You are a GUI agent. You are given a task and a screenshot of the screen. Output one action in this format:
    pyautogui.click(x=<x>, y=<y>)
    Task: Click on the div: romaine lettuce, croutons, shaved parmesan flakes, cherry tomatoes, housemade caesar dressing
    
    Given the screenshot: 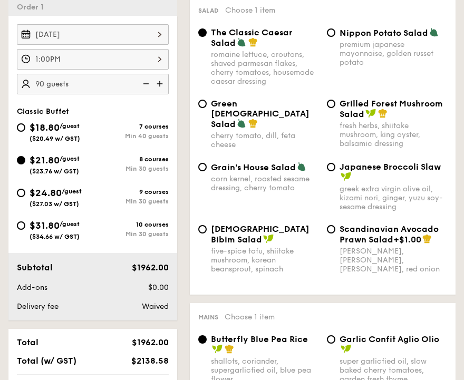 What is the action you would take?
    pyautogui.click(x=265, y=68)
    